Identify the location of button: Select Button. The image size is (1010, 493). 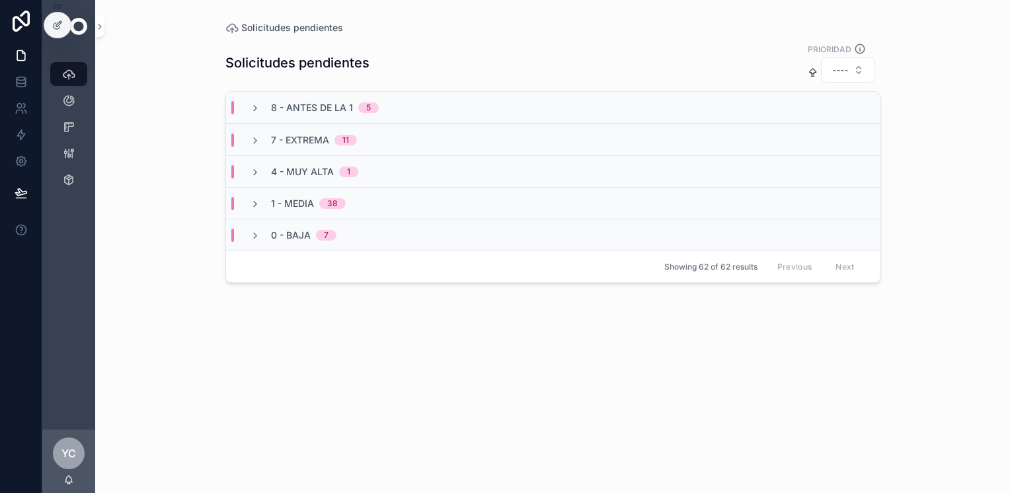
(848, 70).